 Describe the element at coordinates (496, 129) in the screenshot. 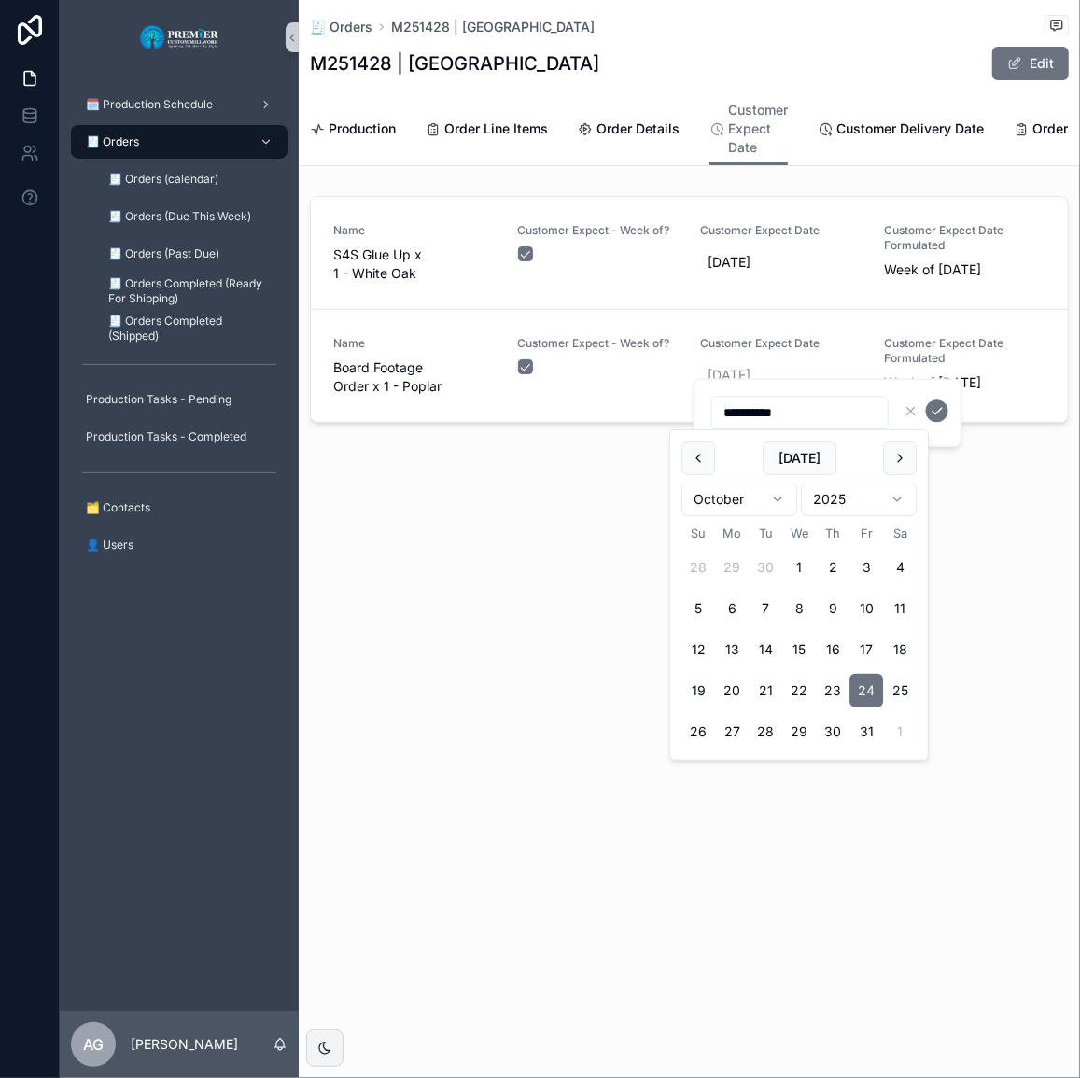

I see `span: Order Line Items` at that location.